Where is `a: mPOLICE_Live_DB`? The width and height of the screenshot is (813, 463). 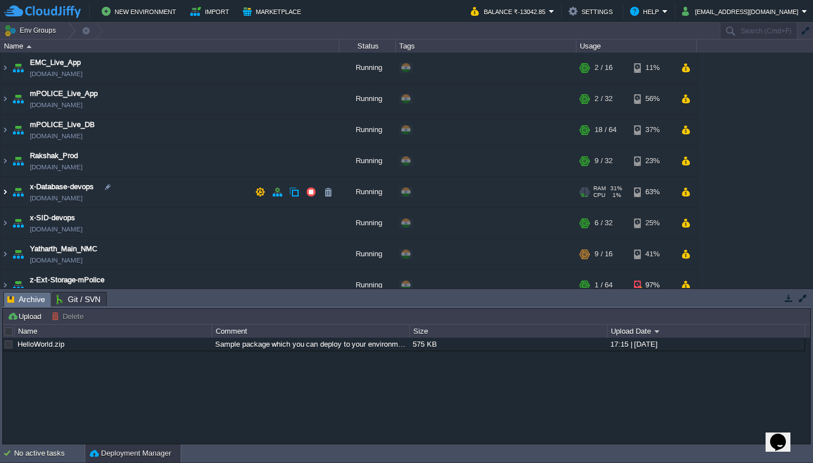
a: mPOLICE_Live_DB is located at coordinates (62, 125).